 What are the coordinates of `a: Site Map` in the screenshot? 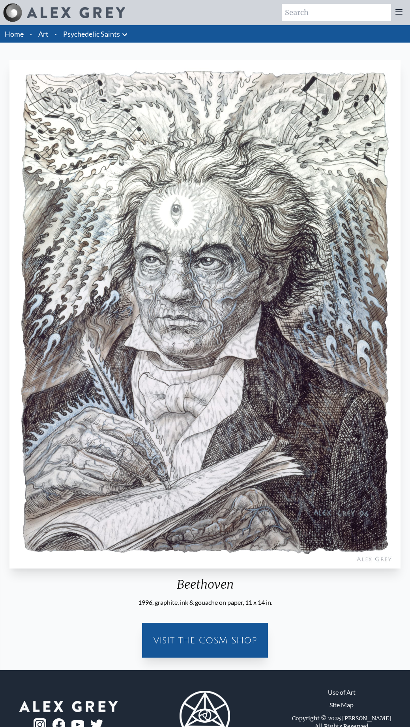 It's located at (341, 705).